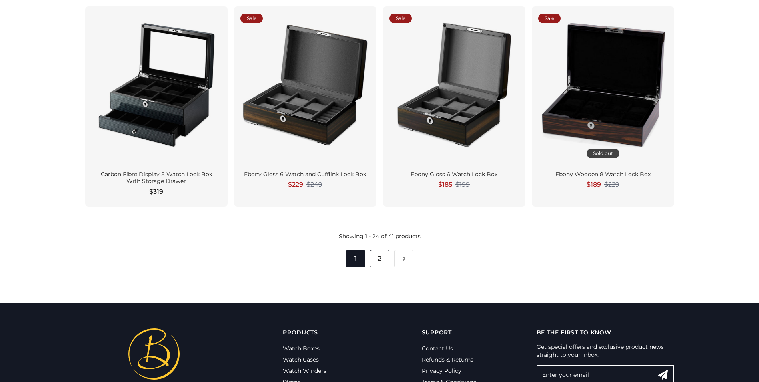 This screenshot has height=382, width=759. Describe the element at coordinates (437, 348) in the screenshot. I see `a: Contact Us` at that location.